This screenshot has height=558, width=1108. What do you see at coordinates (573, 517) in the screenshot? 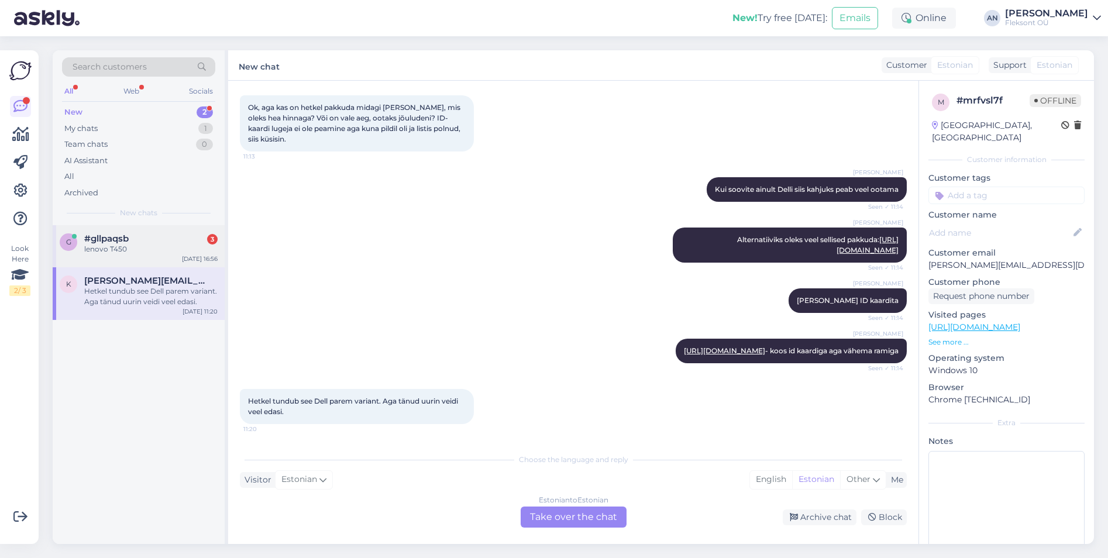
I see `div: Take over the chat` at bounding box center [573, 517].